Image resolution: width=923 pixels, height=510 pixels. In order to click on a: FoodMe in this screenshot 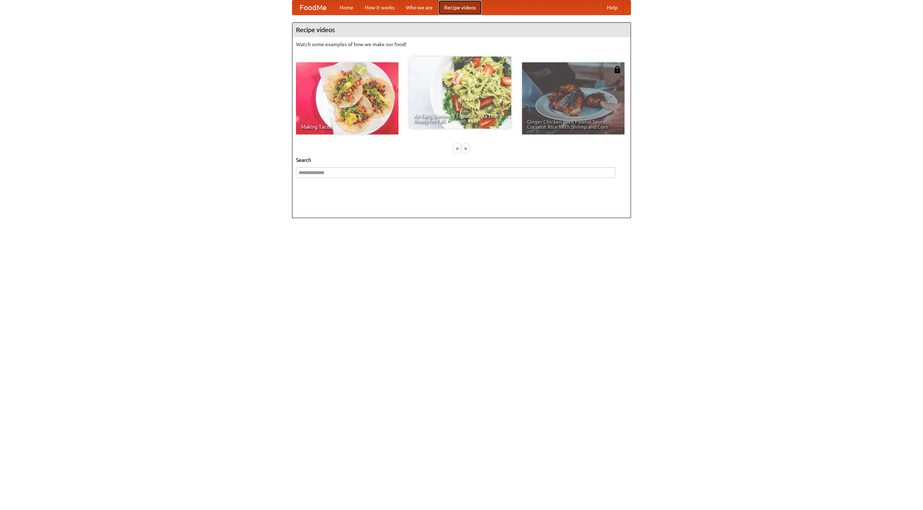, I will do `click(313, 8)`.